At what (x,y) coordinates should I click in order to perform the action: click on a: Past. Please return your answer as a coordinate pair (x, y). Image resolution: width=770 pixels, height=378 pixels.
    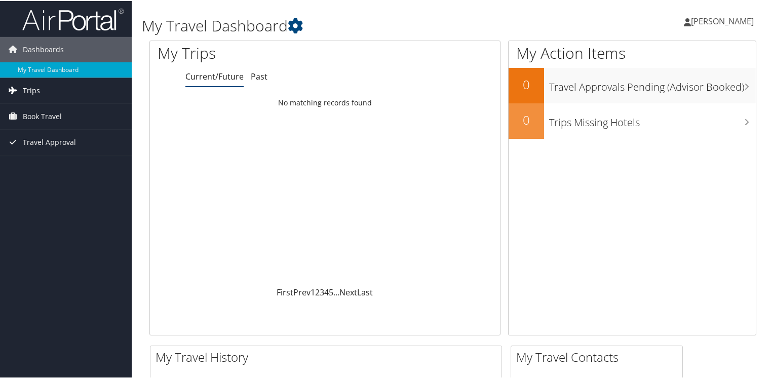
    Looking at the image, I should click on (259, 76).